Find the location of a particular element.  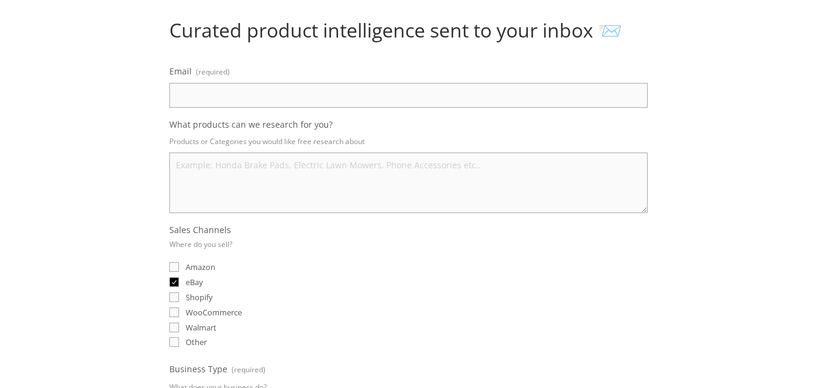

span: Walmart is located at coordinates (201, 327).